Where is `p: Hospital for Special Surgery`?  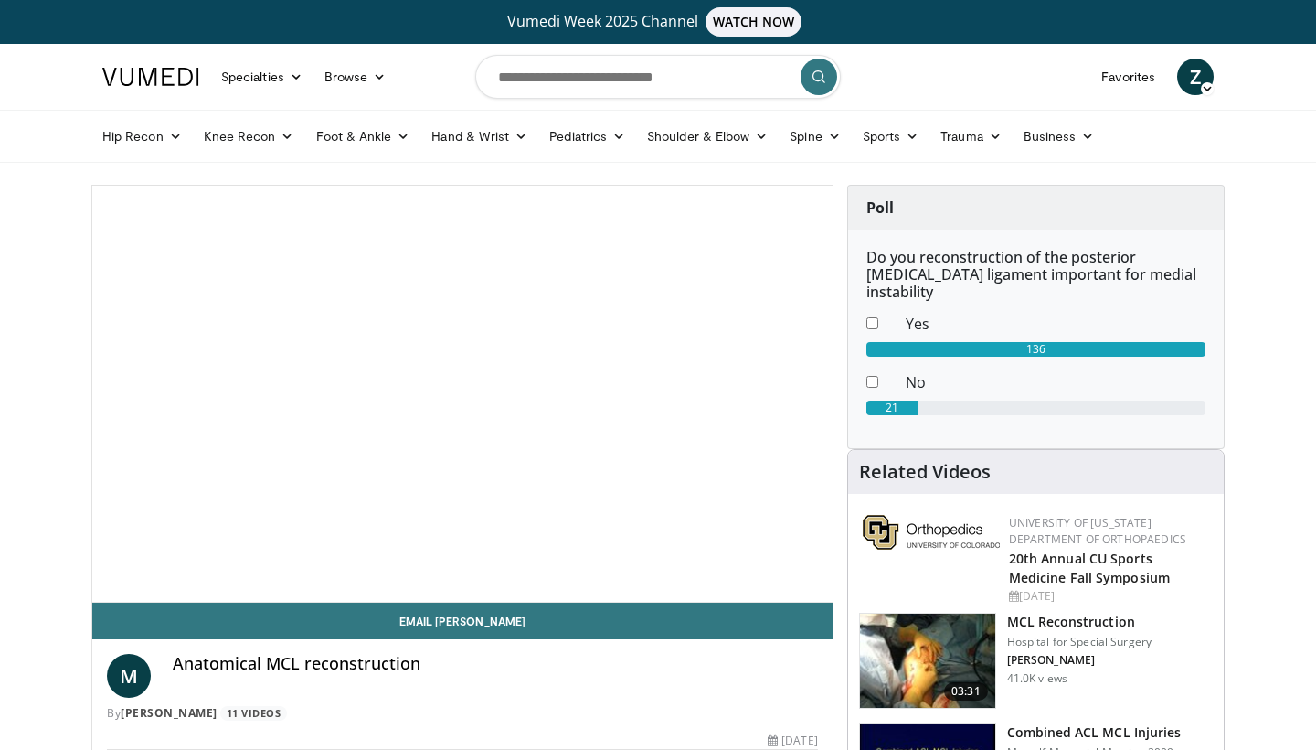
p: Hospital for Special Surgery is located at coordinates (1080, 642).